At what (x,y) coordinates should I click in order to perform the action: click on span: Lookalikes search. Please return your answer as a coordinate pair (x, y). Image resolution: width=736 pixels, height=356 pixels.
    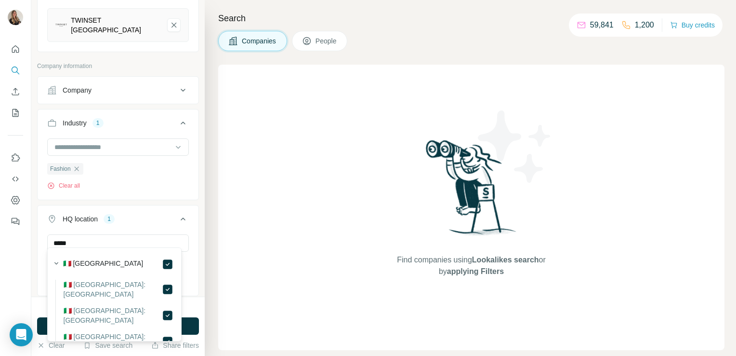
    Looking at the image, I should click on (506, 259).